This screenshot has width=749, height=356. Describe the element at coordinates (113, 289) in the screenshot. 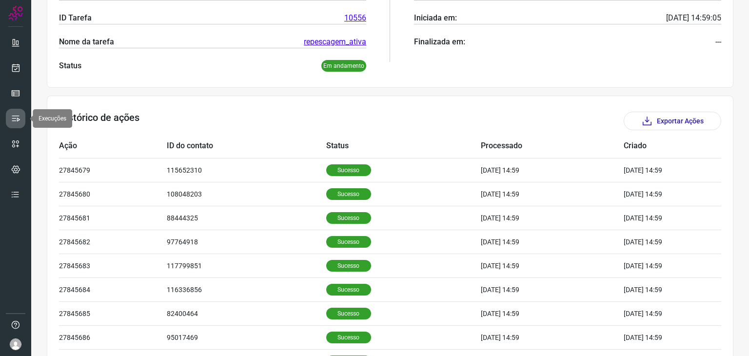

I see `td: 27845684` at that location.